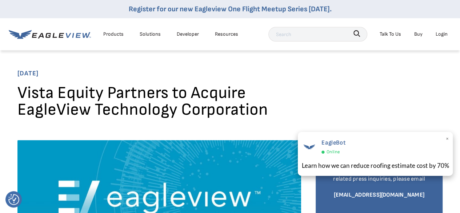 The height and width of the screenshot is (213, 460). What do you see at coordinates (333, 143) in the screenshot?
I see `span: EagleBot` at bounding box center [333, 143].